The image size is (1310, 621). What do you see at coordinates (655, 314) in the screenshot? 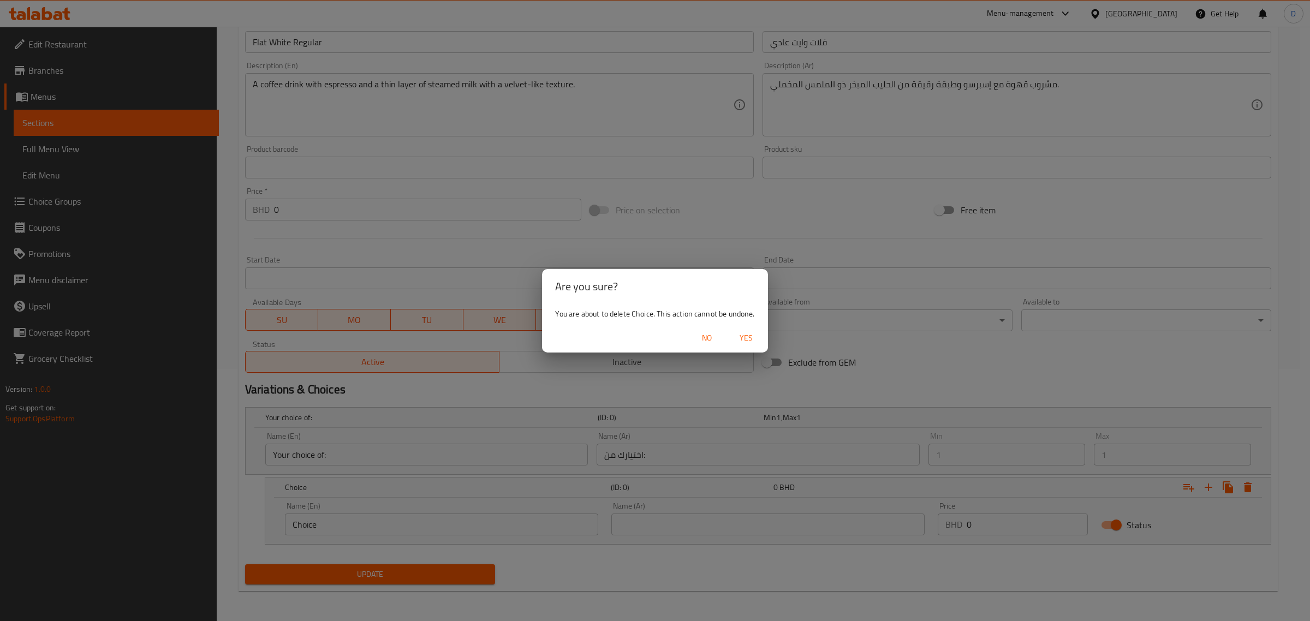
I see `div: You are about to delete Choice. This action cannot be undone.` at bounding box center [655, 314].